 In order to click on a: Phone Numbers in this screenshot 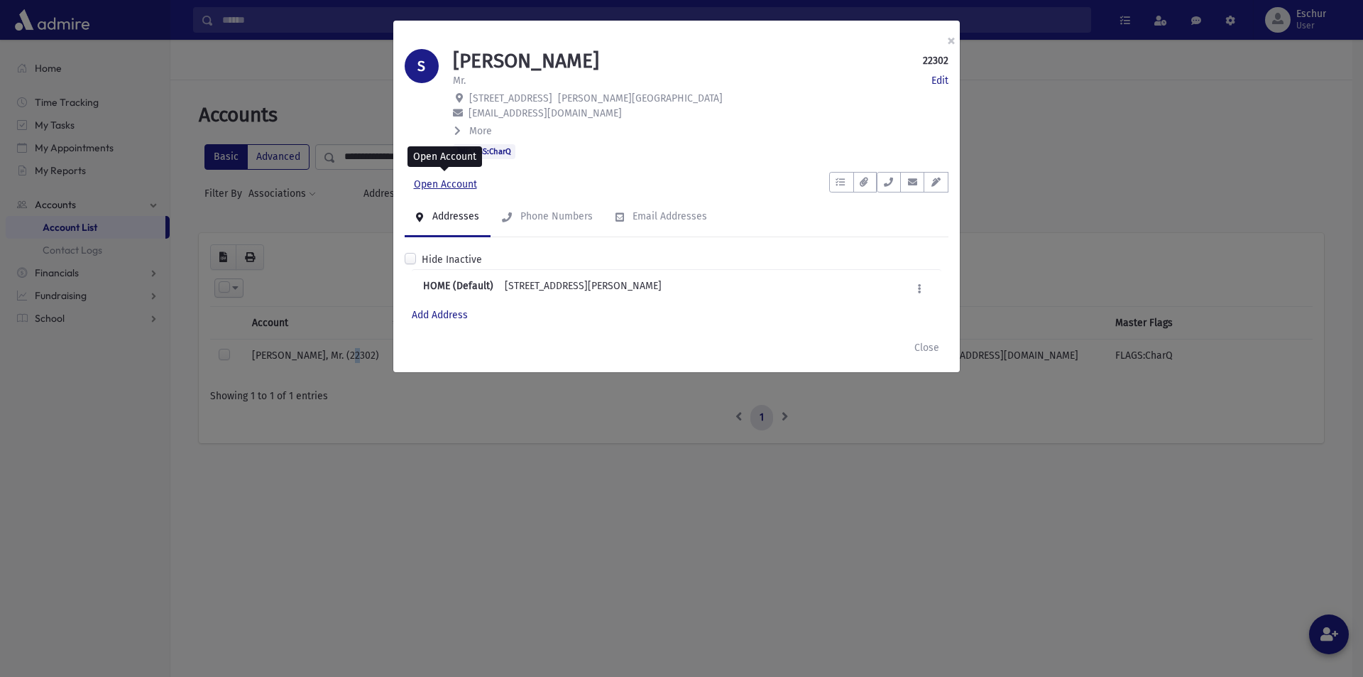, I will do `click(547, 217)`.